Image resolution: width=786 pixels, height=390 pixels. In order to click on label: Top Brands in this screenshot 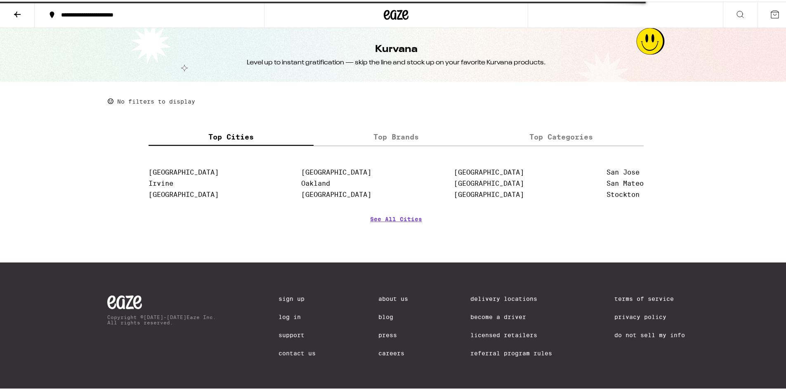, I will do `click(396, 135)`.